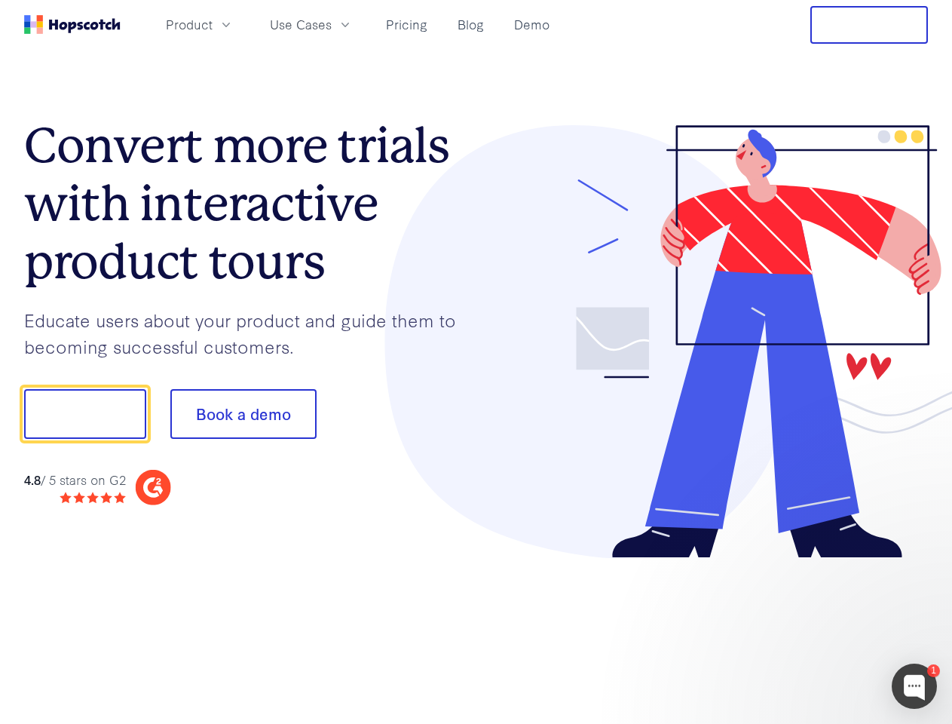 The height and width of the screenshot is (724, 952). Describe the element at coordinates (32, 479) in the screenshot. I see `strong: 4.8` at that location.